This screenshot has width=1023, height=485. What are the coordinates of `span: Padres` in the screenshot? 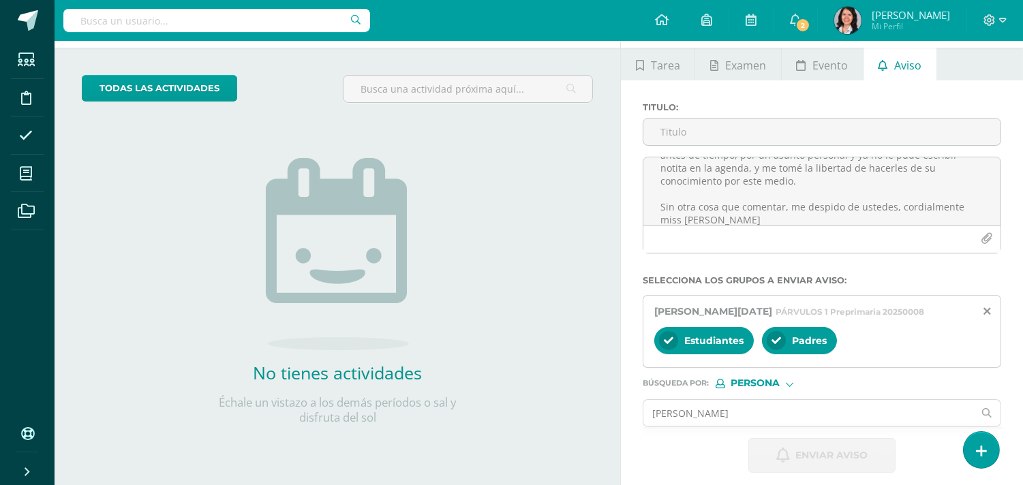 It's located at (809, 341).